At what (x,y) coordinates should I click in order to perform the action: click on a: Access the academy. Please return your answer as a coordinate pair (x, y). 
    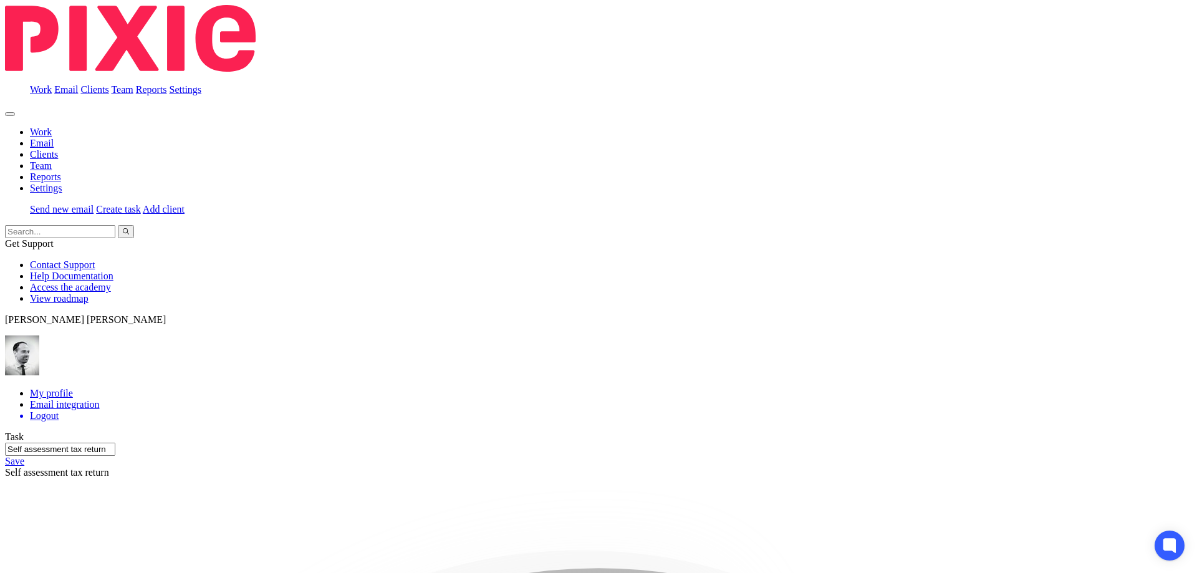
    Looking at the image, I should click on (70, 287).